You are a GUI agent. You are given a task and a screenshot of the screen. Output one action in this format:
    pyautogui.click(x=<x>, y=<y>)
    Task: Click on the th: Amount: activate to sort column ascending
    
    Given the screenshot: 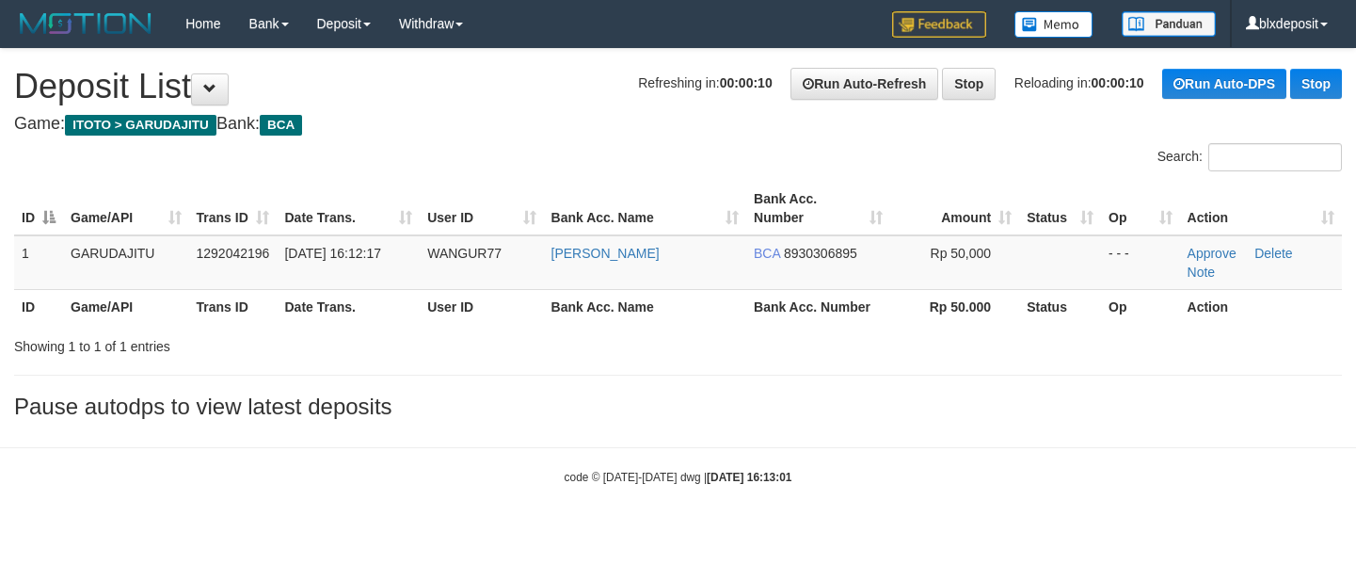 What is the action you would take?
    pyautogui.click(x=954, y=208)
    